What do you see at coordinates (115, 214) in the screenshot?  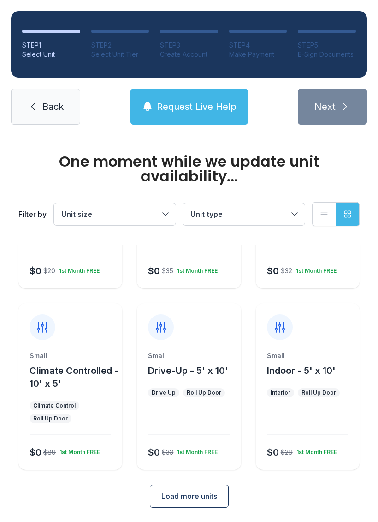 I see `button: Unit size` at bounding box center [115, 214].